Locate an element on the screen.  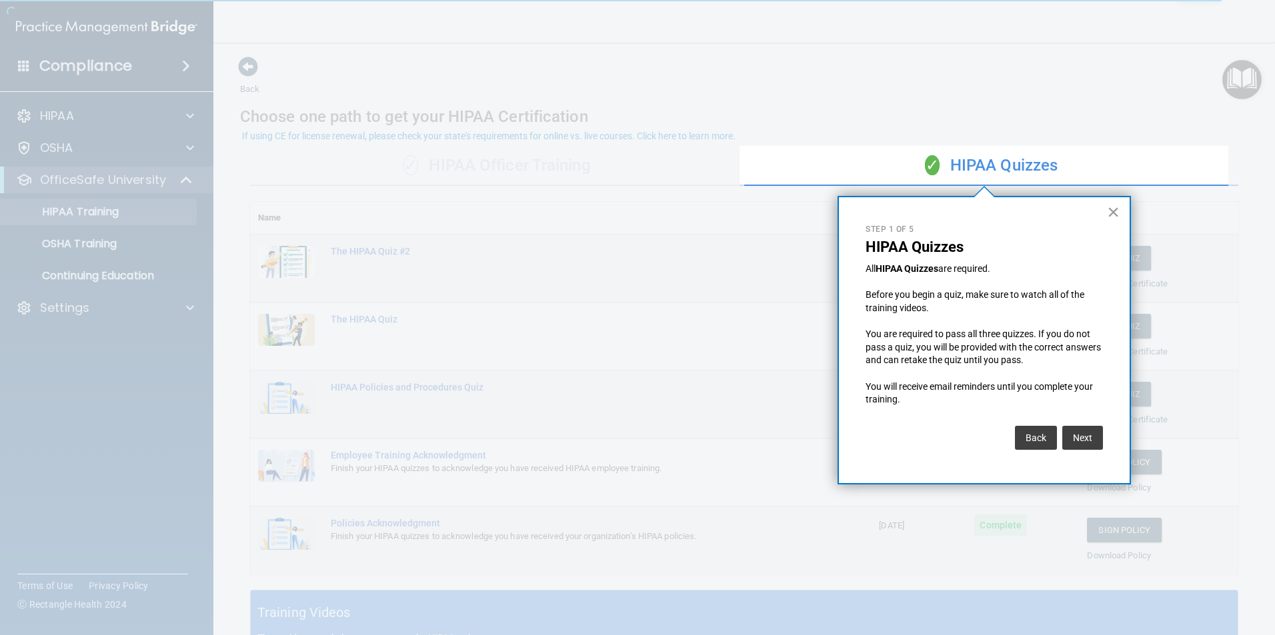
span: are required. is located at coordinates (964, 269).